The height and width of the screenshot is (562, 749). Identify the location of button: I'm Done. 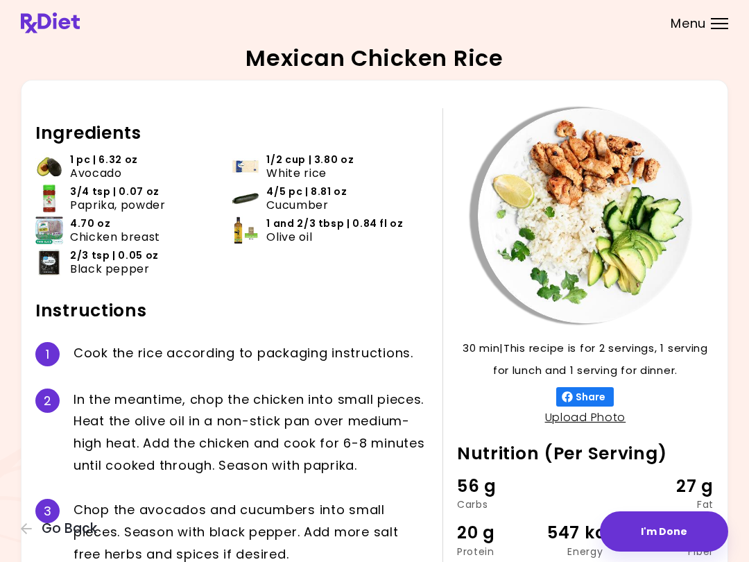
(664, 531).